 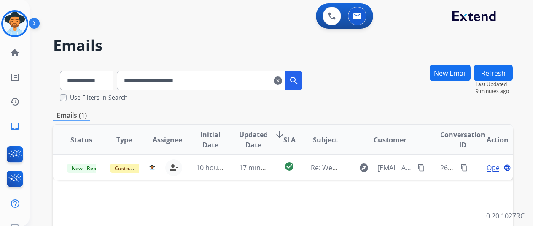 What do you see at coordinates (15, 77) in the screenshot?
I see `mat-icon: list_alt` at bounding box center [15, 77].